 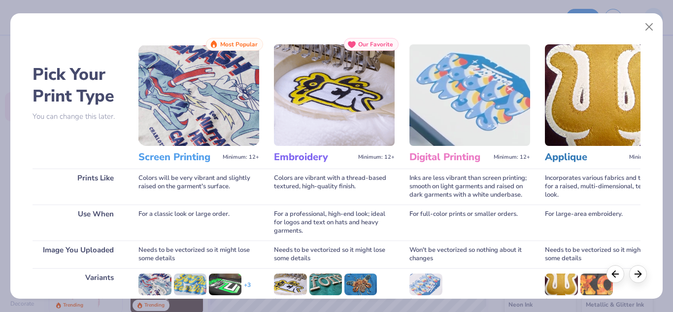 What do you see at coordinates (469, 186) in the screenshot?
I see `div: Inks are less vibrant than screen printing; smooth on light garments and raised on dark garments ...` at bounding box center [469, 186].